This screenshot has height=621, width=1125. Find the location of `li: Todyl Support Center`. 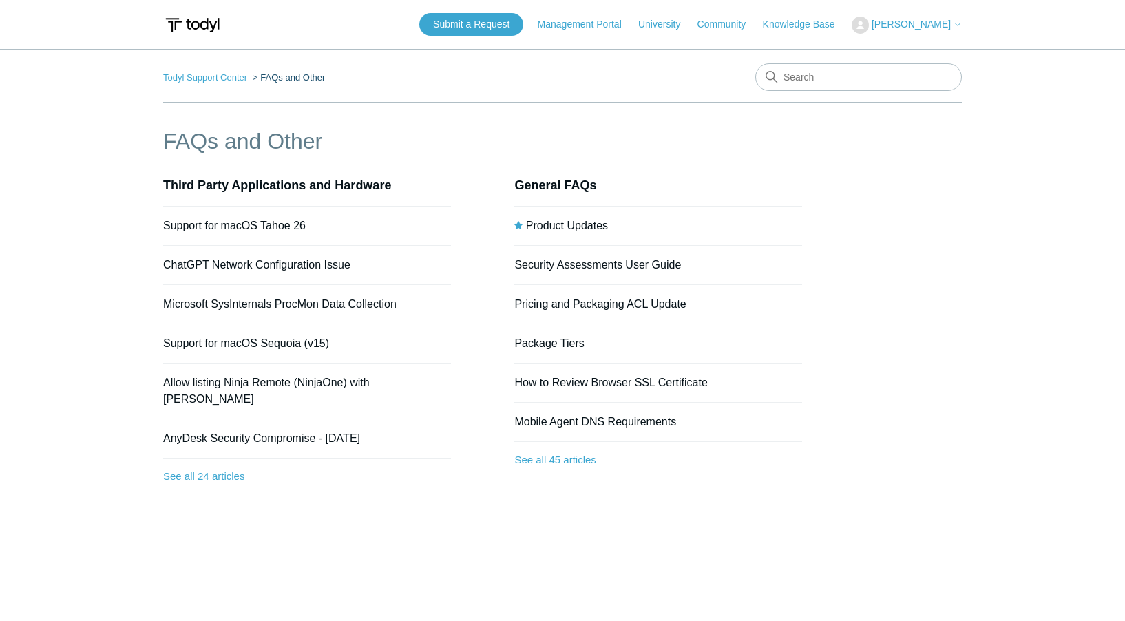

li: Todyl Support Center is located at coordinates (207, 77).